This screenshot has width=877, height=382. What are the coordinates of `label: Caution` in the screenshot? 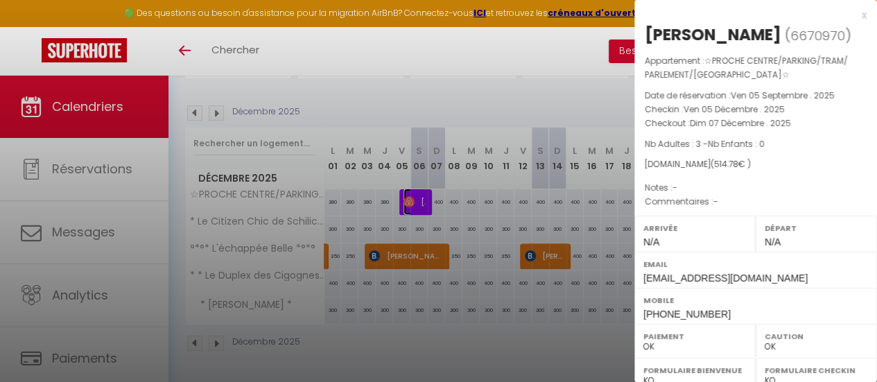 It's located at (816, 336).